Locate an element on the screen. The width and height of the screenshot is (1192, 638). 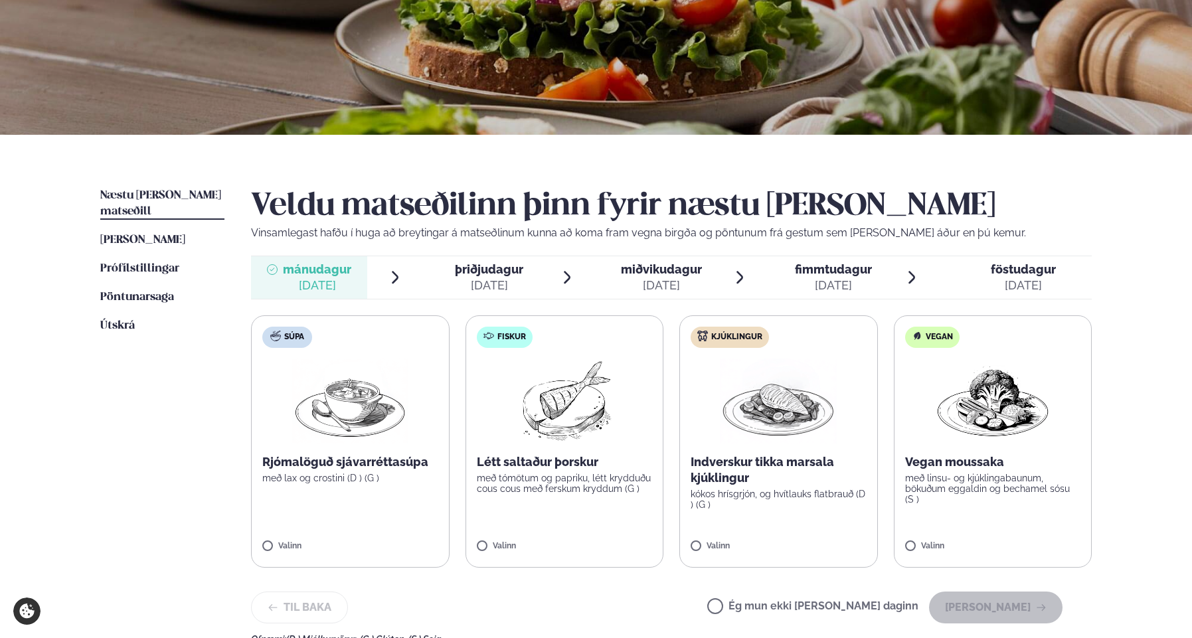
img: chicken.svg is located at coordinates (703, 336).